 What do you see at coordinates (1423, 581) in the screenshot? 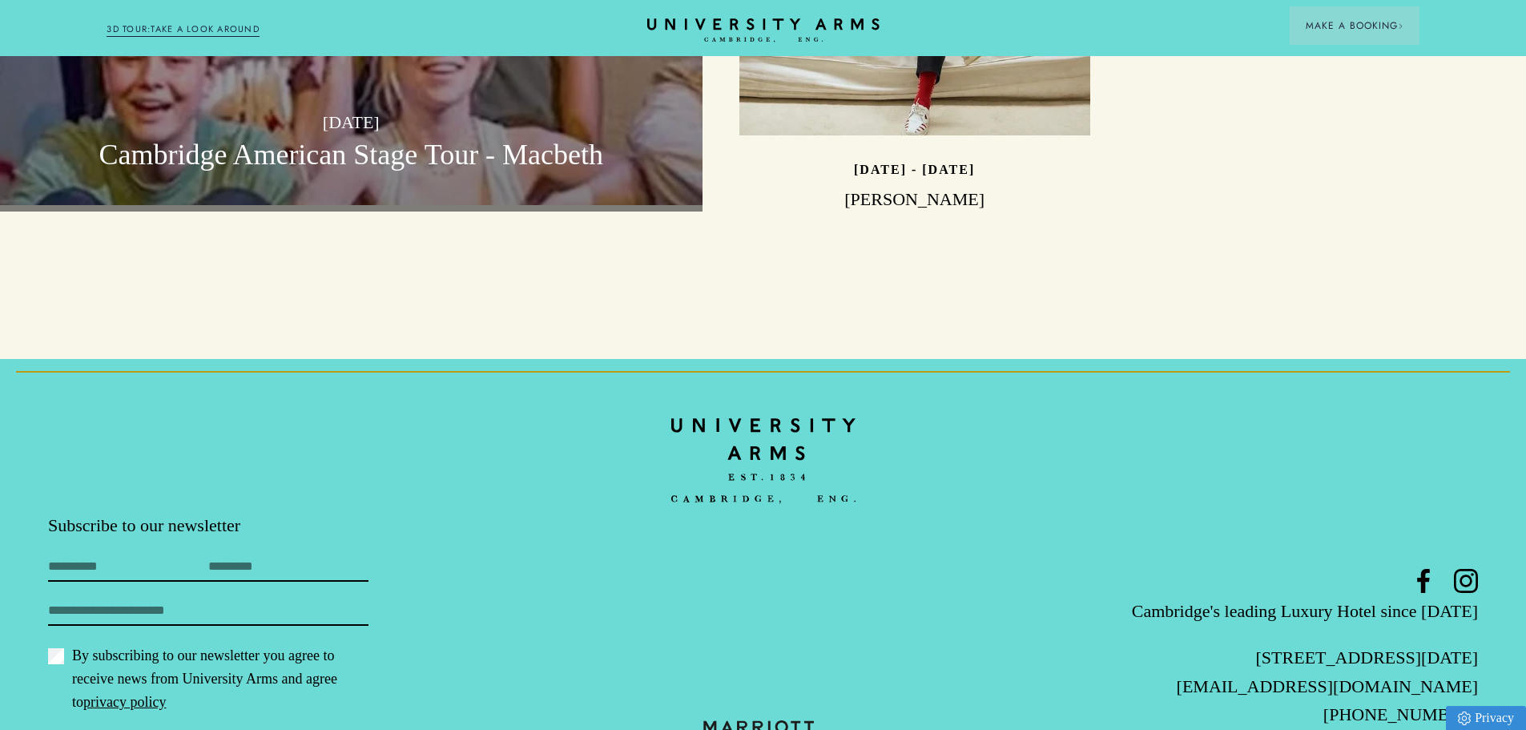
I see `a: Facebook` at bounding box center [1423, 581].